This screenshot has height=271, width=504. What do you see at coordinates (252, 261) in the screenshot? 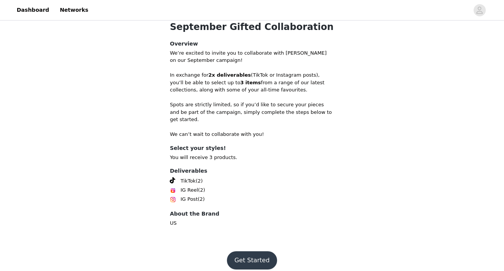
I see `button: Get Started` at bounding box center [252, 261].